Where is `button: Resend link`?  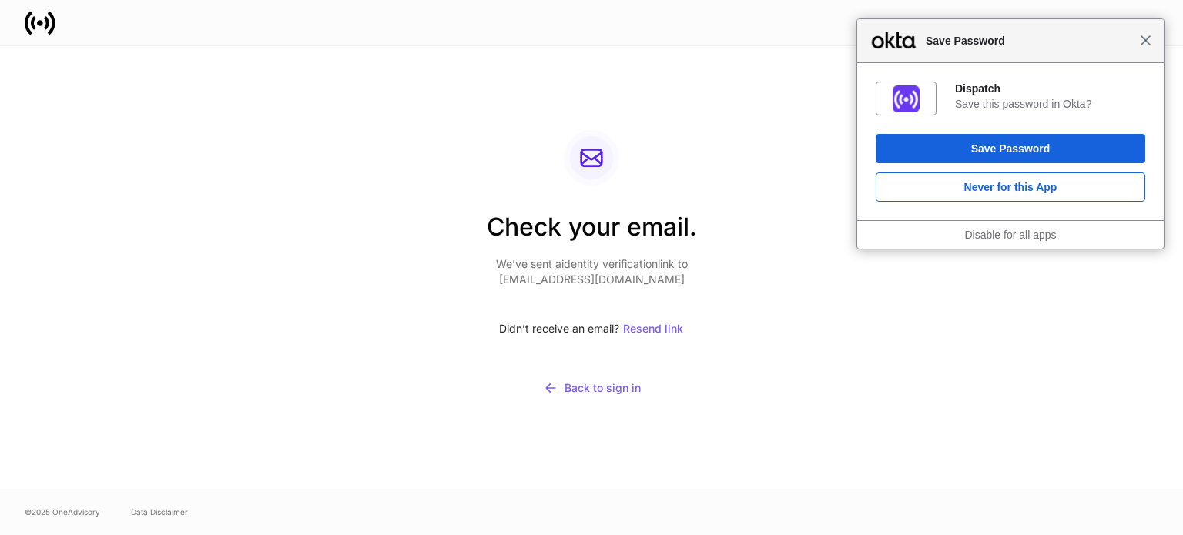
button: Resend link is located at coordinates (653, 329).